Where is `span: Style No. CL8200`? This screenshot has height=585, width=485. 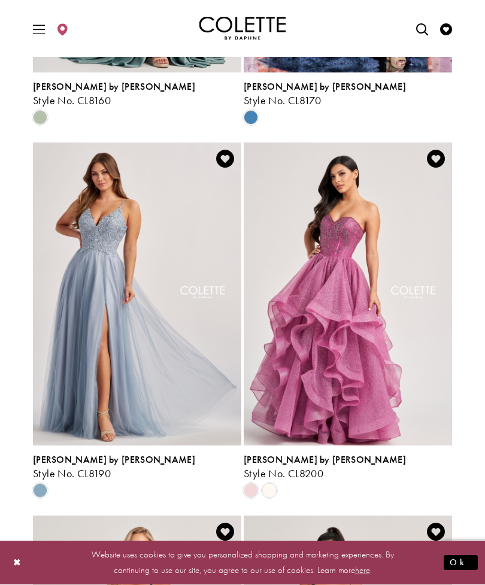
span: Style No. CL8200 is located at coordinates (283, 474).